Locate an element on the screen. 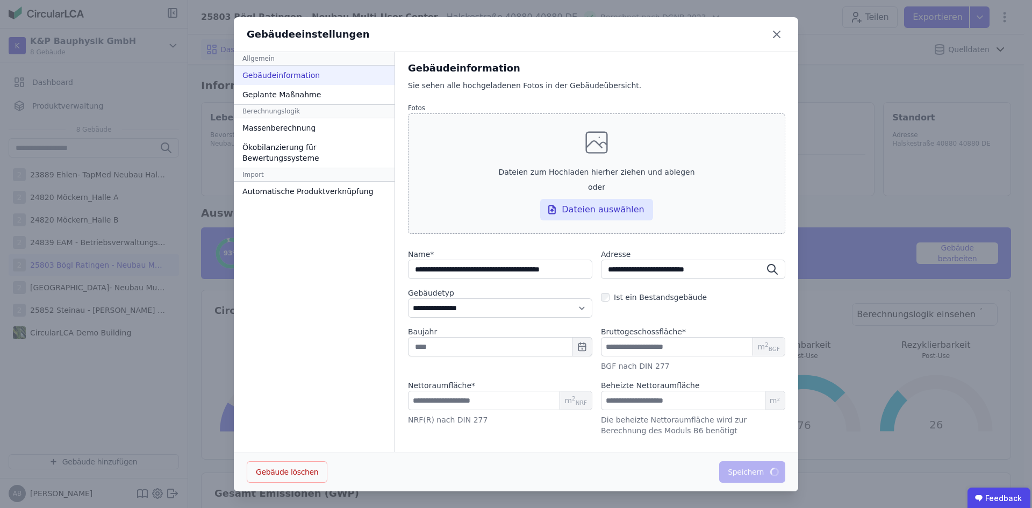 The image size is (1032, 508). label: Gebäudetyp is located at coordinates (500, 293).